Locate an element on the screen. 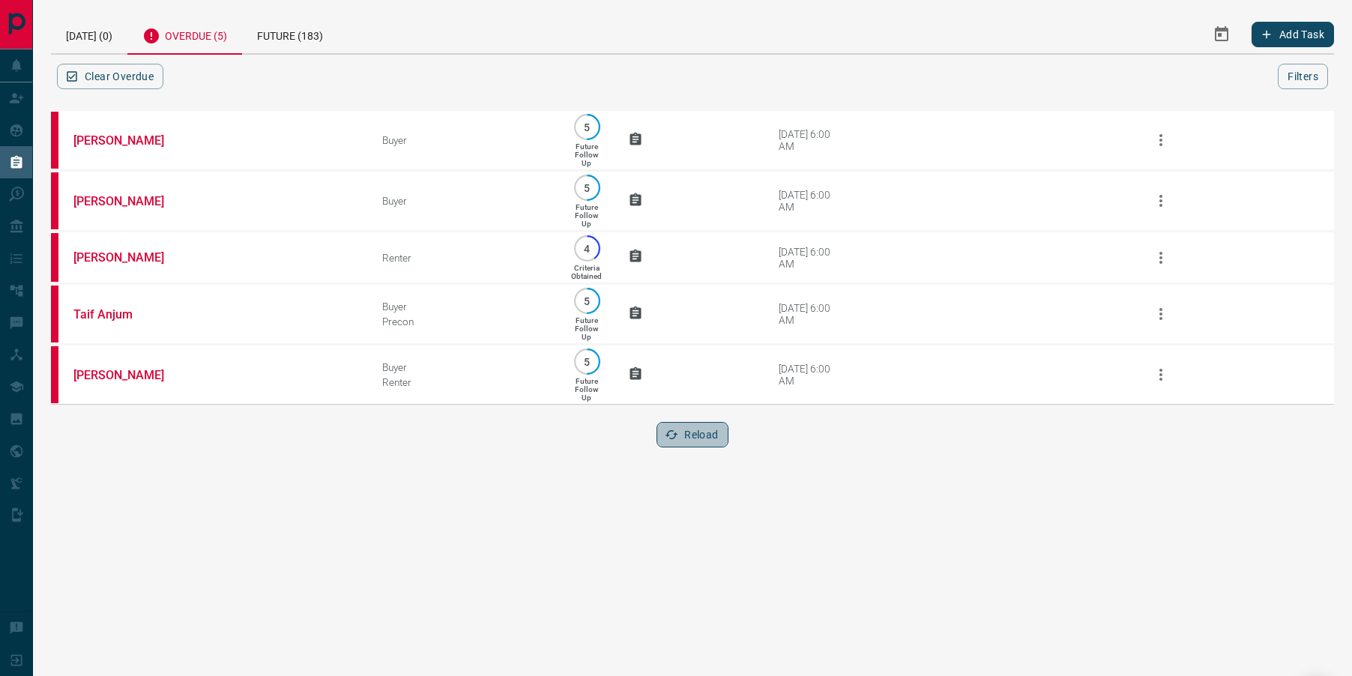 The width and height of the screenshot is (1352, 676). div: Overdue (5) is located at coordinates (184, 34).